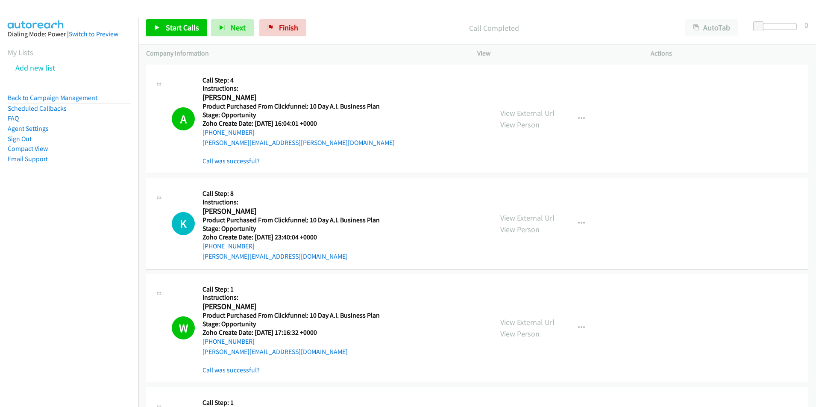 This screenshot has height=407, width=816. Describe the element at coordinates (556, 53) in the screenshot. I see `p: View` at that location.